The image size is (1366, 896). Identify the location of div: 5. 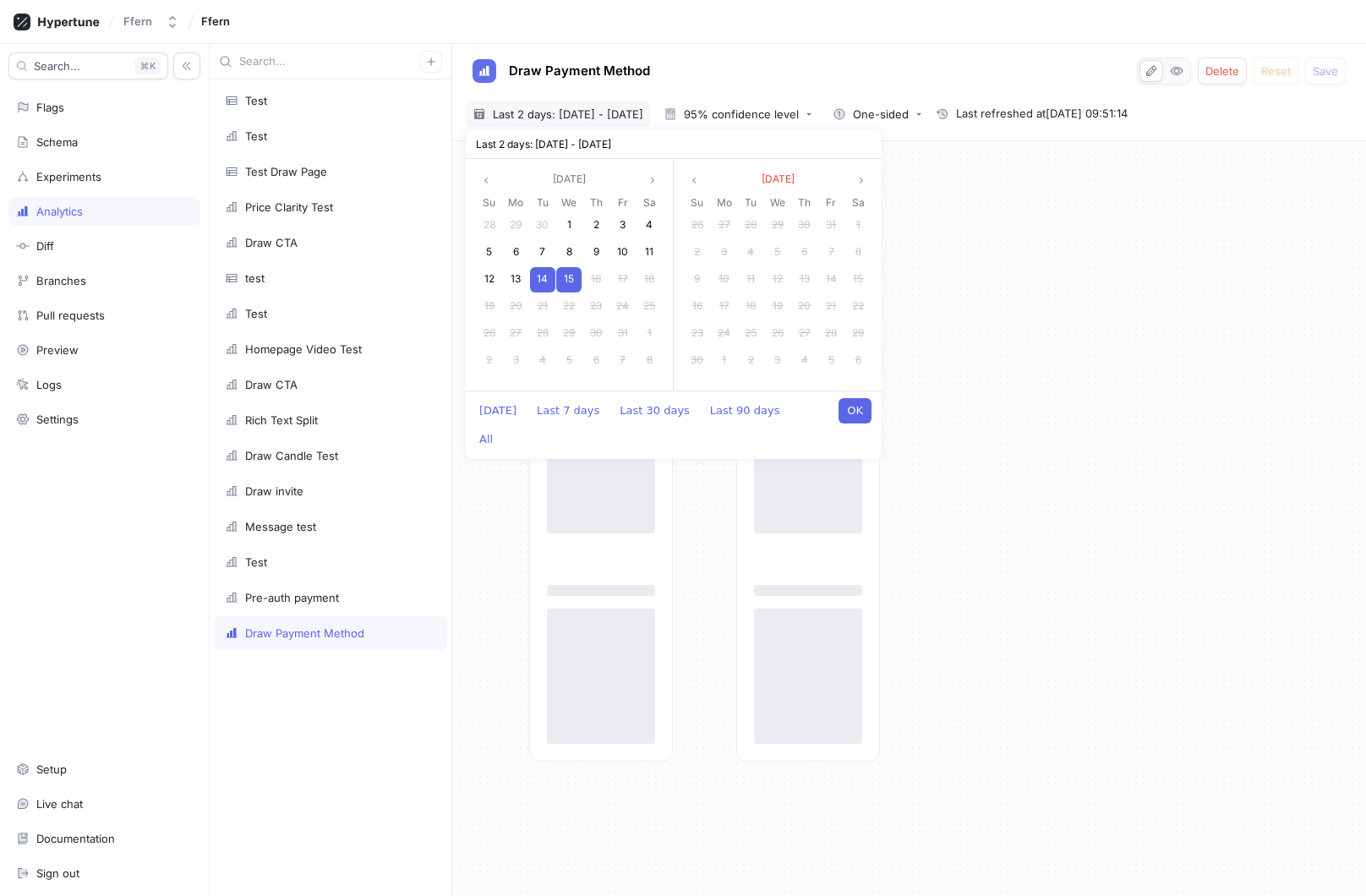
(569, 360).